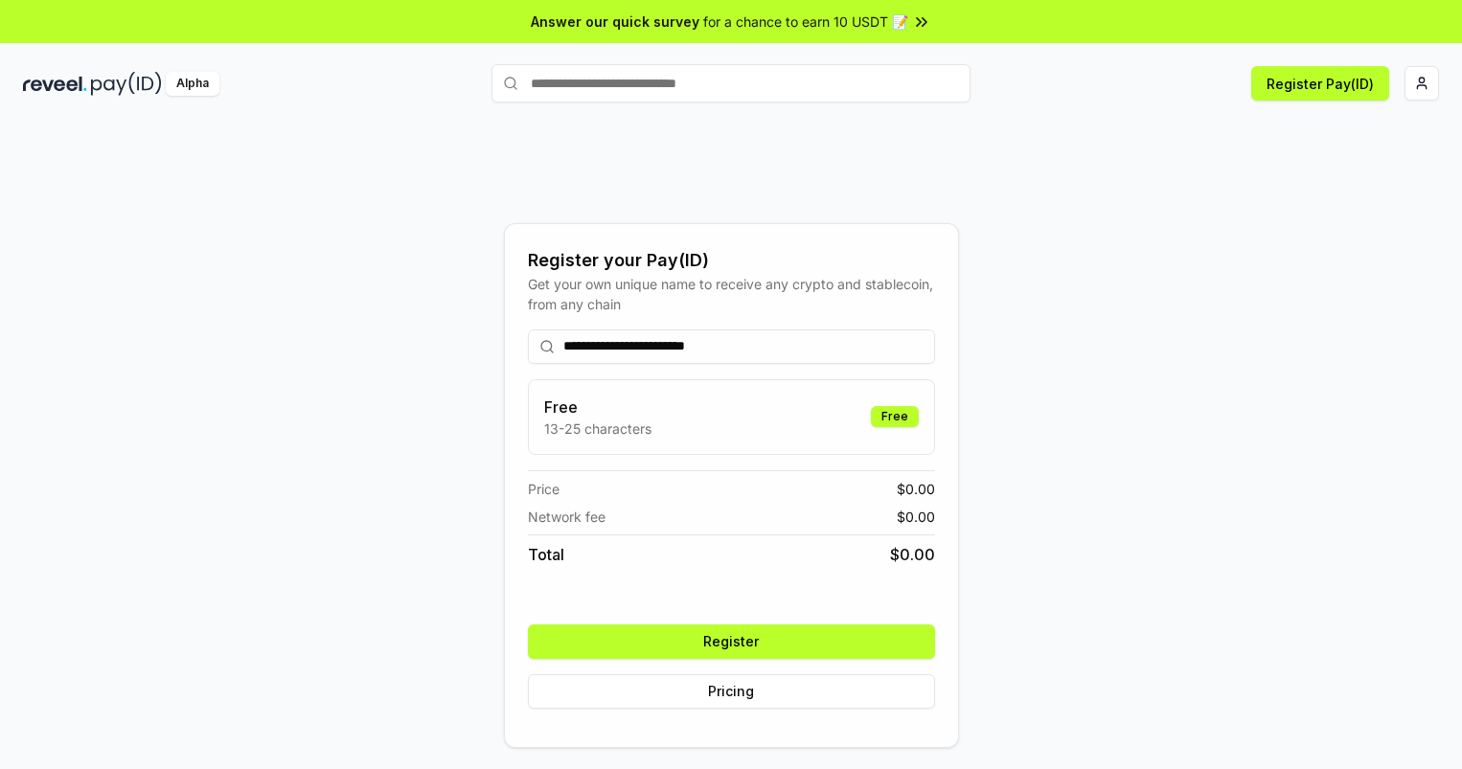  What do you see at coordinates (566, 516) in the screenshot?
I see `span: Network fee` at bounding box center [566, 516].